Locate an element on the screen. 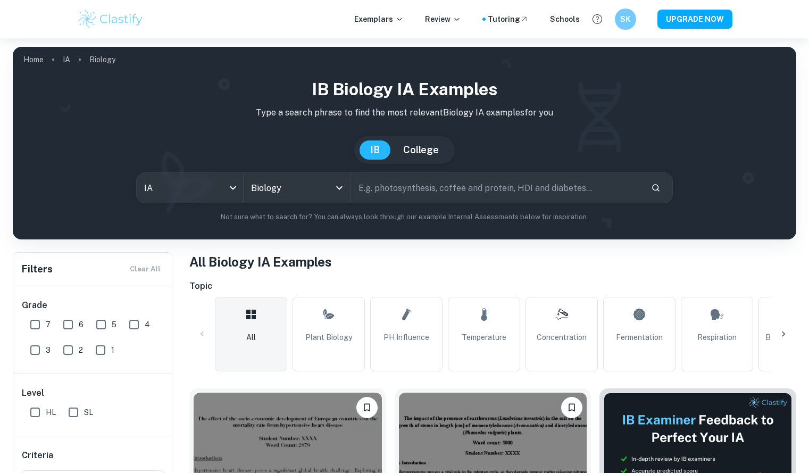 The height and width of the screenshot is (473, 809). a: Tutoring is located at coordinates (508, 19).